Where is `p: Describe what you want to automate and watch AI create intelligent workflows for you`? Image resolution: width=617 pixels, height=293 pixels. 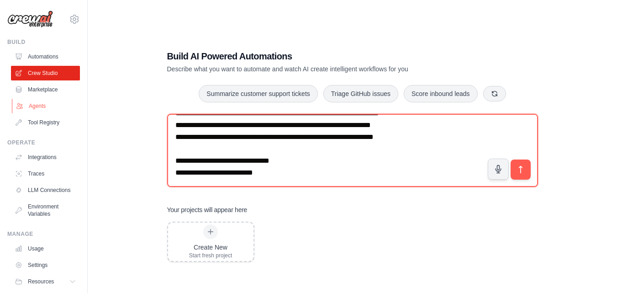 p: Describe what you want to automate and watch AI create intelligent workflows for you is located at coordinates (321, 69).